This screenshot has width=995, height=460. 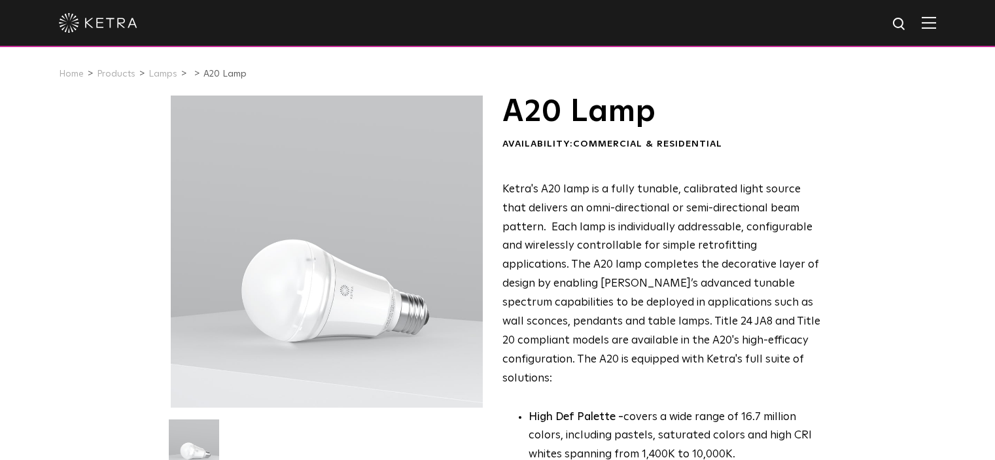 I want to click on img: search icon, so click(x=900, y=24).